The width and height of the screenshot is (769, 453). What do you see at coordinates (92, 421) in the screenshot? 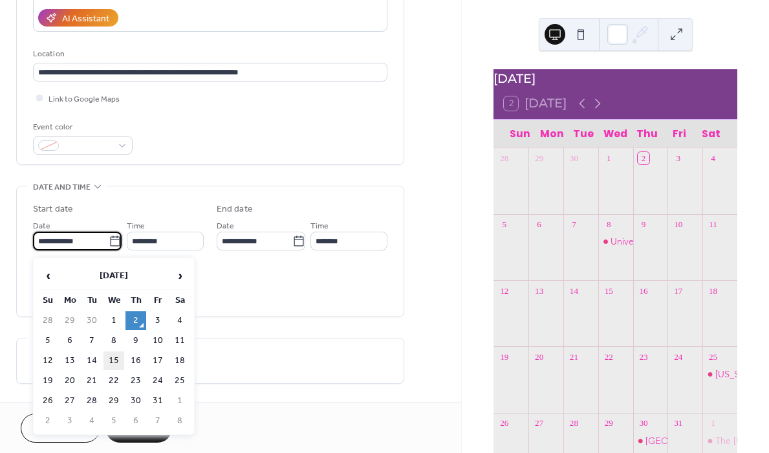
I see `td: 4` at bounding box center [92, 421].